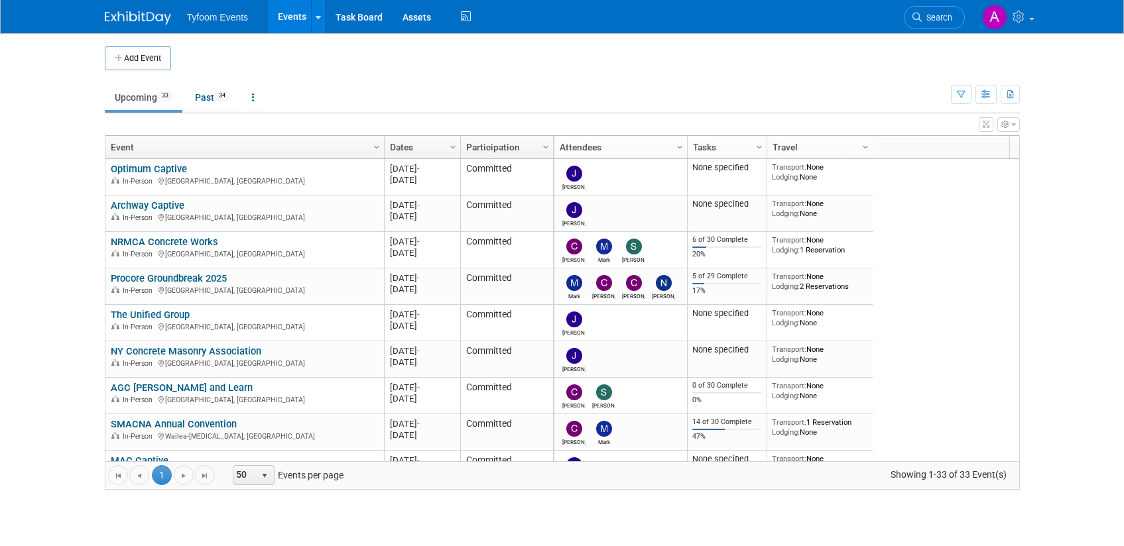 This screenshot has width=1124, height=546. I want to click on a: Go to the previous page, so click(139, 475).